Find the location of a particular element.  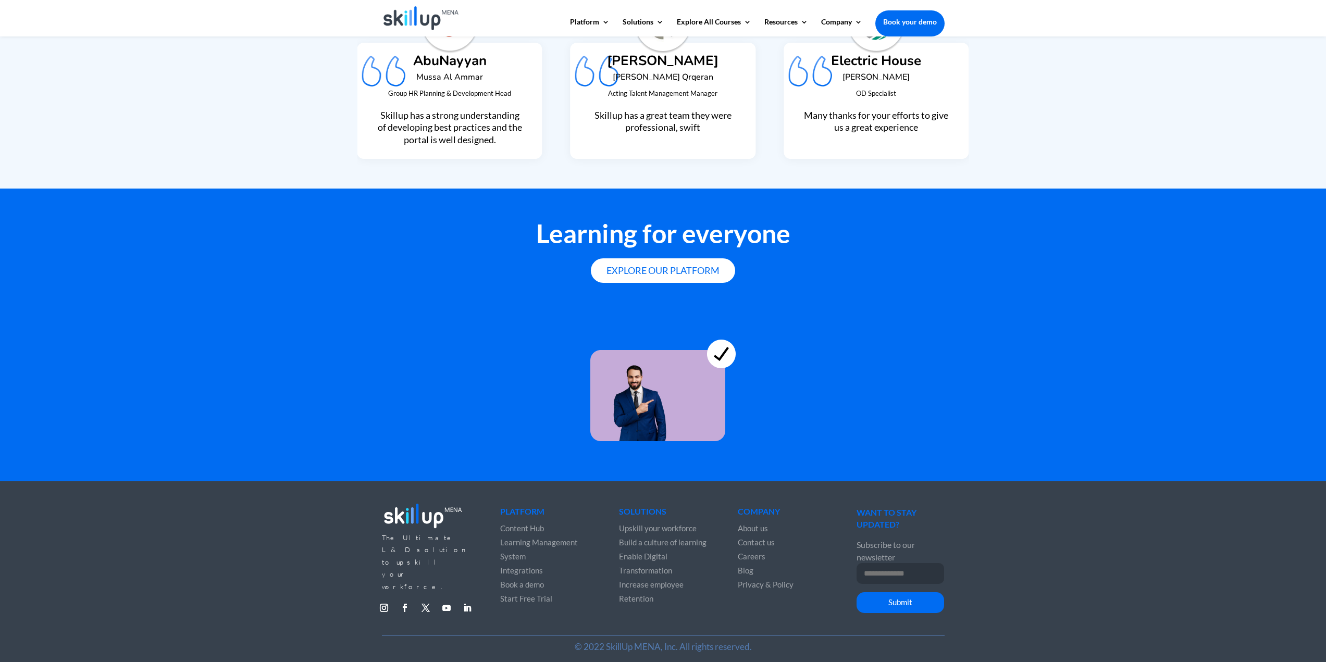

h4: Company is located at coordinates (781, 514).